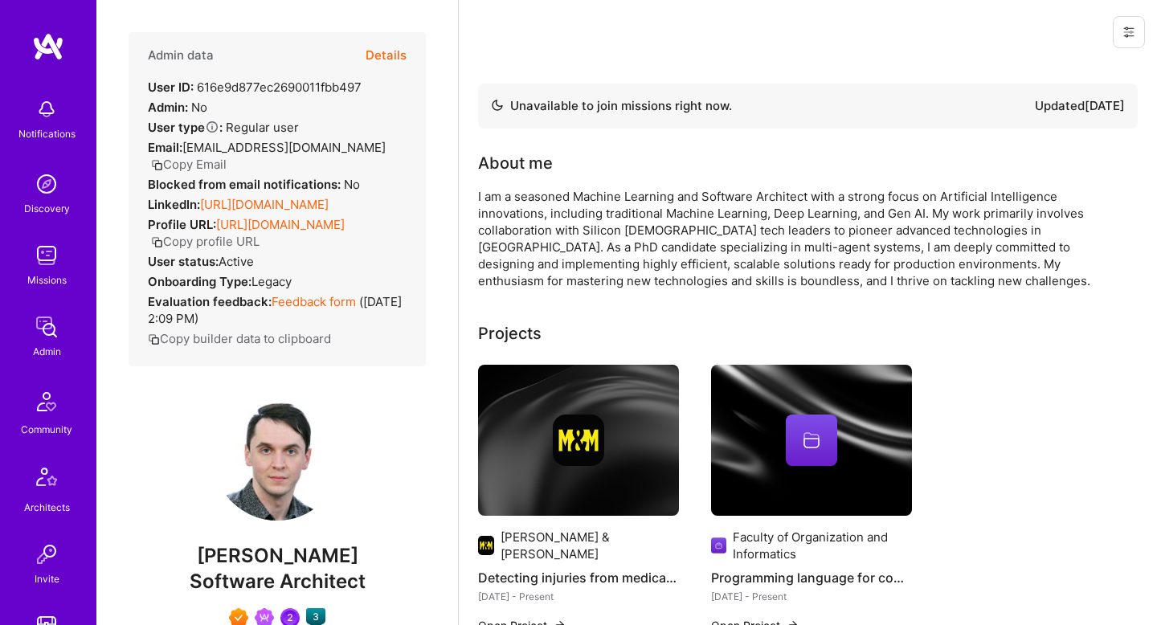 The width and height of the screenshot is (1157, 625). Describe the element at coordinates (182, 224) in the screenshot. I see `strong: Profile URL:` at that location.